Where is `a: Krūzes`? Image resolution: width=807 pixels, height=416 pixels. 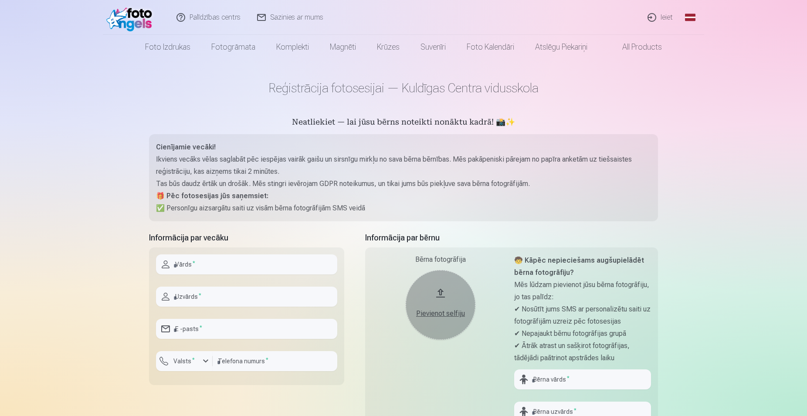
a: Krūzes is located at coordinates (388, 47).